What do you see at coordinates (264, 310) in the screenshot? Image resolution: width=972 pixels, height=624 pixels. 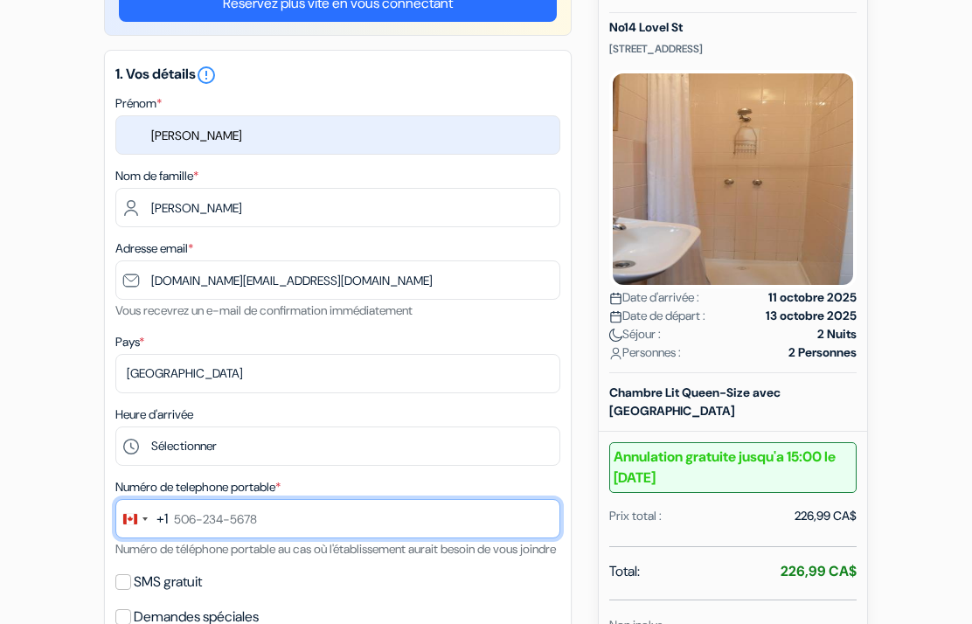 I see `small: Vous recevrez un e-mail de confirmation immédiatement` at bounding box center [264, 310].